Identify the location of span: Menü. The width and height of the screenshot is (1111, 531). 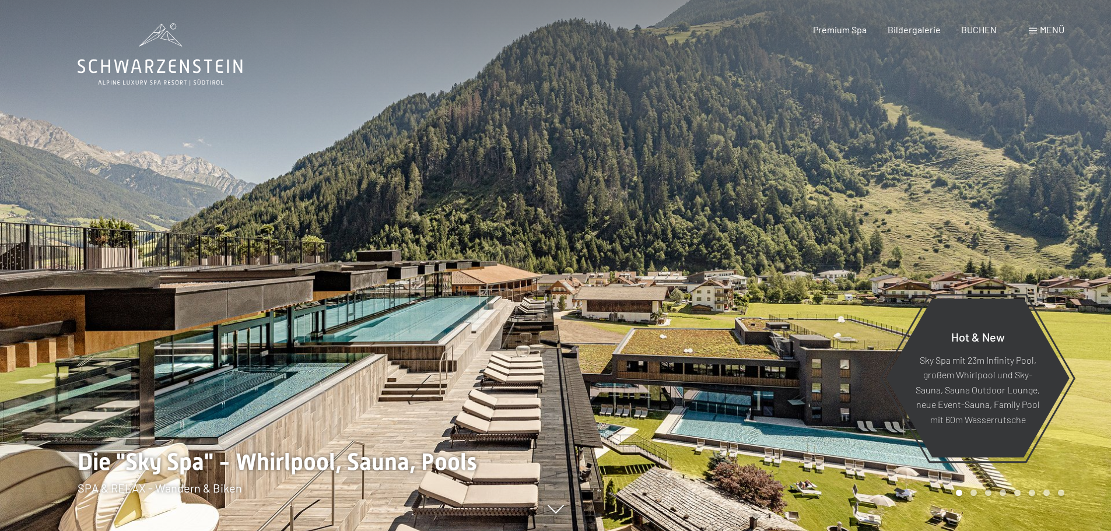
(1052, 29).